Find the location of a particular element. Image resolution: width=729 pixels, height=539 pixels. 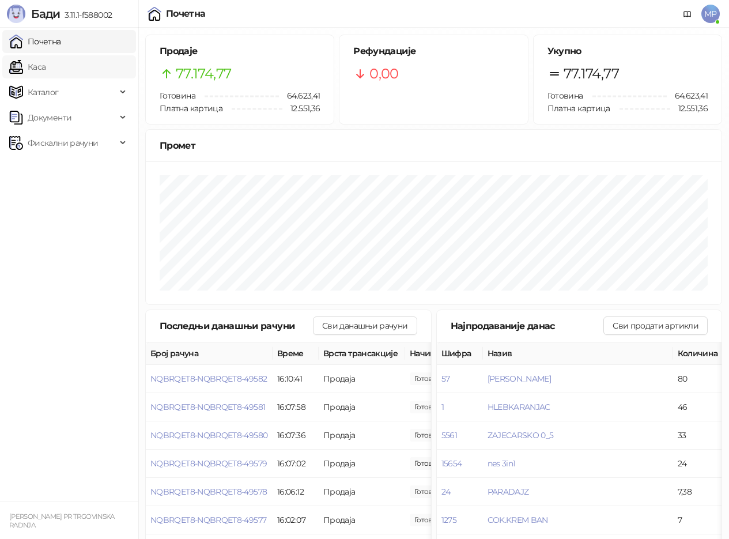

button: nes 3in1 is located at coordinates (502, 464).